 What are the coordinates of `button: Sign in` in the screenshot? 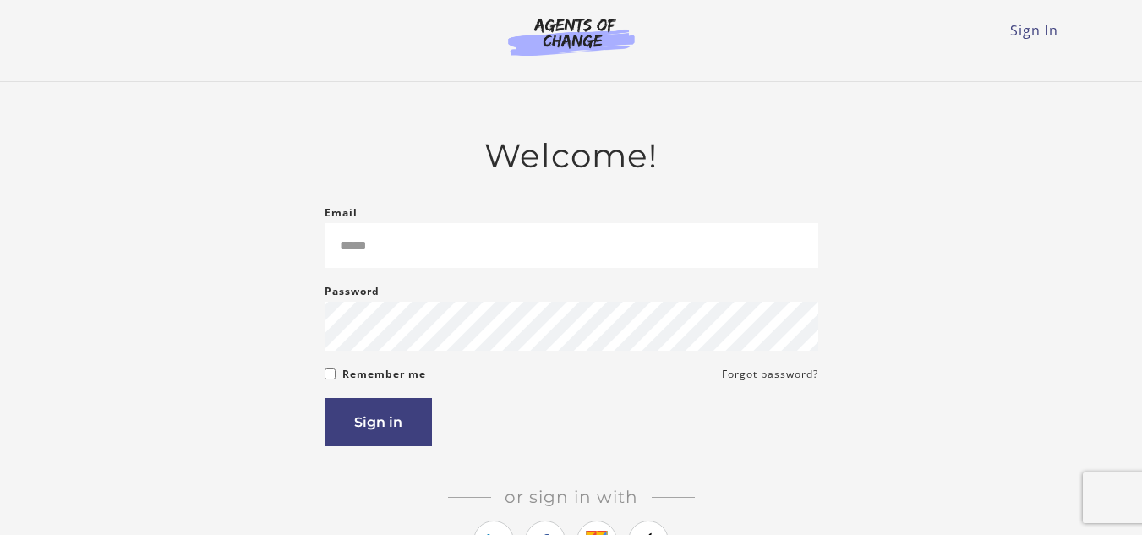 It's located at (378, 422).